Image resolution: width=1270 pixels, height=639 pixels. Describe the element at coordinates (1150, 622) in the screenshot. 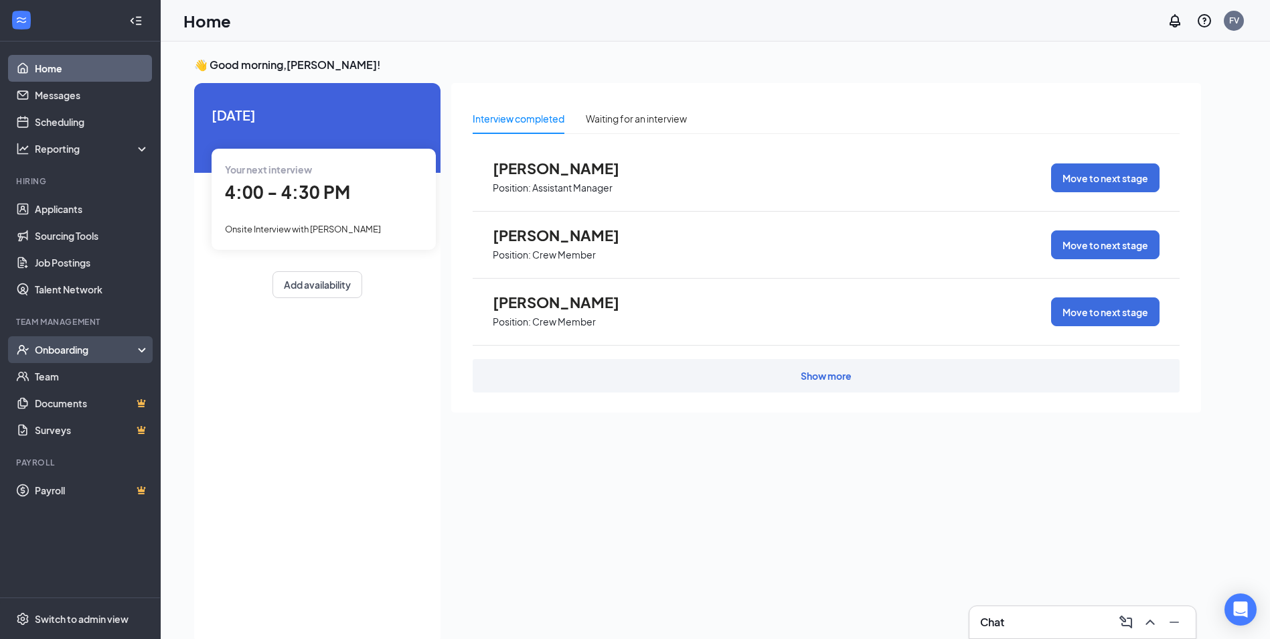

I see `button: ChevronUp` at that location.